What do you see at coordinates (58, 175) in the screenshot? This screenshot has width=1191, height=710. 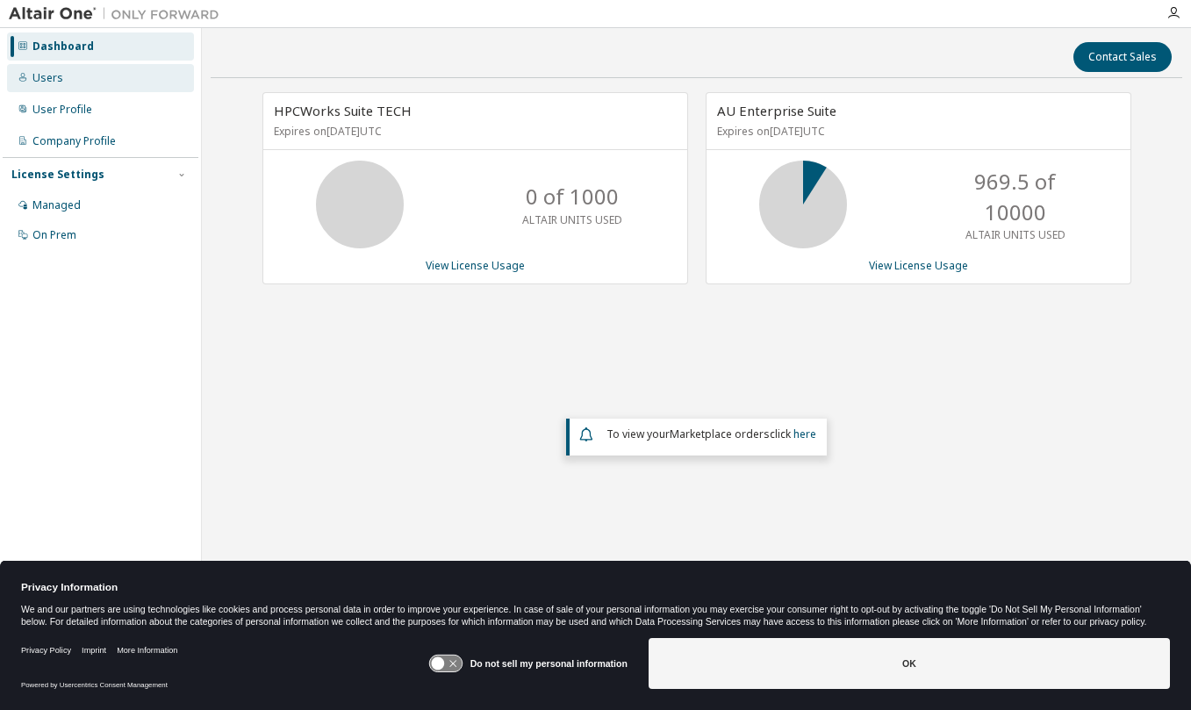 I see `div: License Settings` at bounding box center [58, 175].